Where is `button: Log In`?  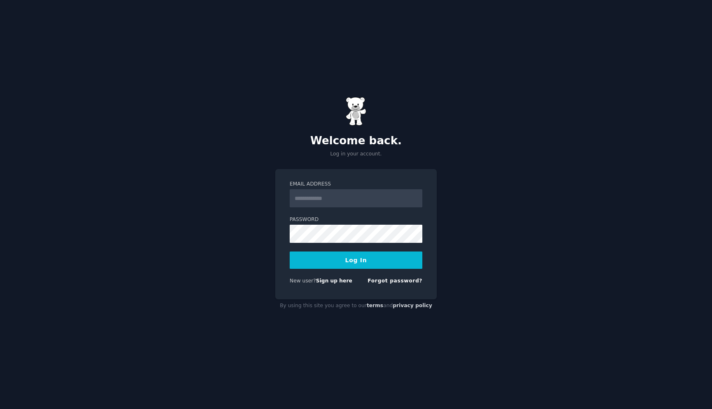
button: Log In is located at coordinates (356, 260).